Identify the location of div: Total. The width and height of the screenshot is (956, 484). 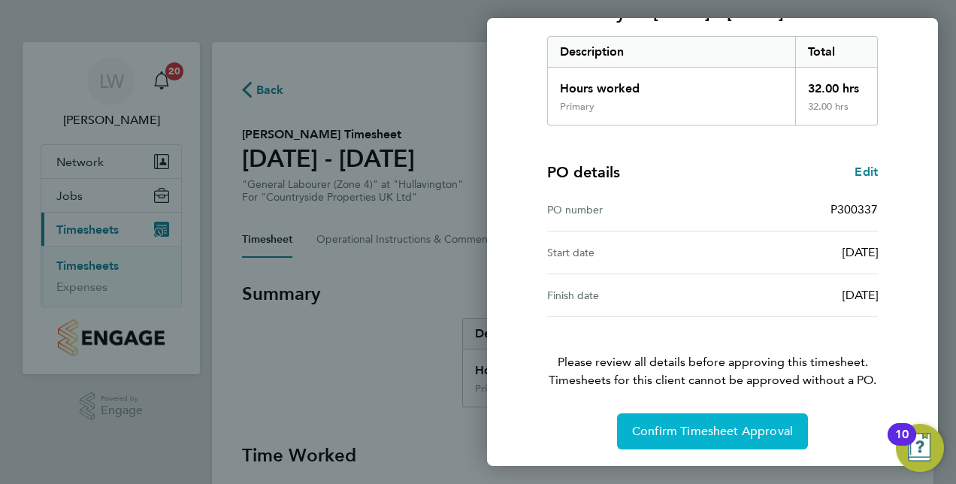
(836, 52).